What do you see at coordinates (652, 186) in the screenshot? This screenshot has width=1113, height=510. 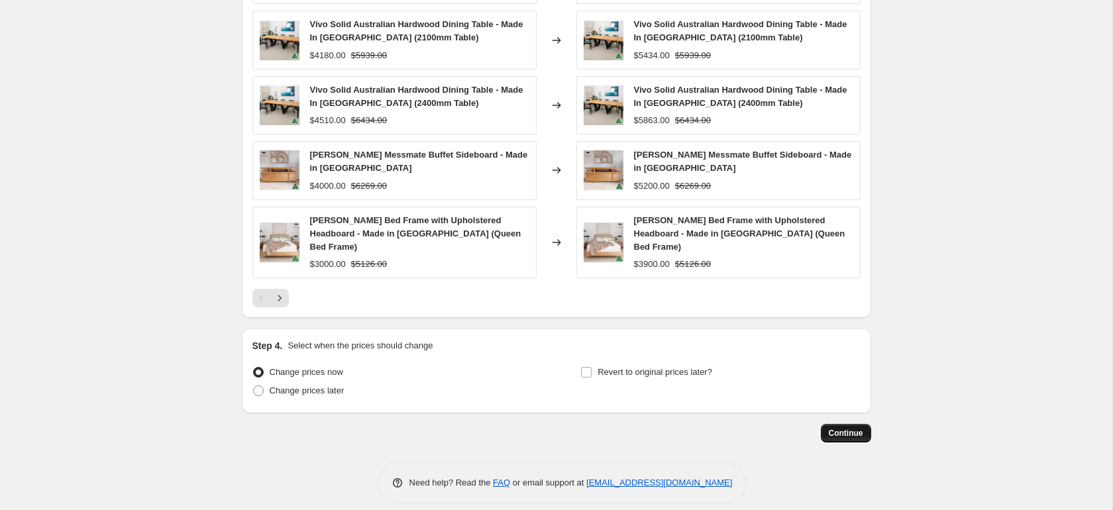 I see `div: $5200.00` at bounding box center [652, 186].